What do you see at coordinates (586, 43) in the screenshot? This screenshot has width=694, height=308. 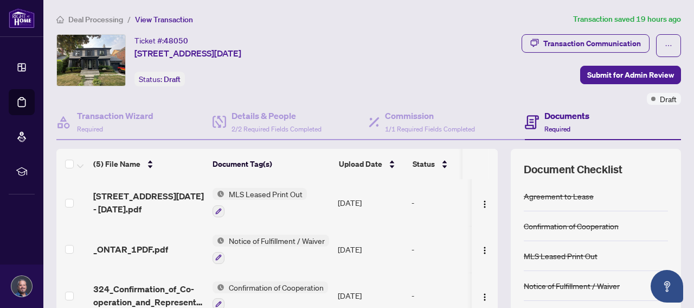 I see `button: Transaction Communication` at bounding box center [586, 43].